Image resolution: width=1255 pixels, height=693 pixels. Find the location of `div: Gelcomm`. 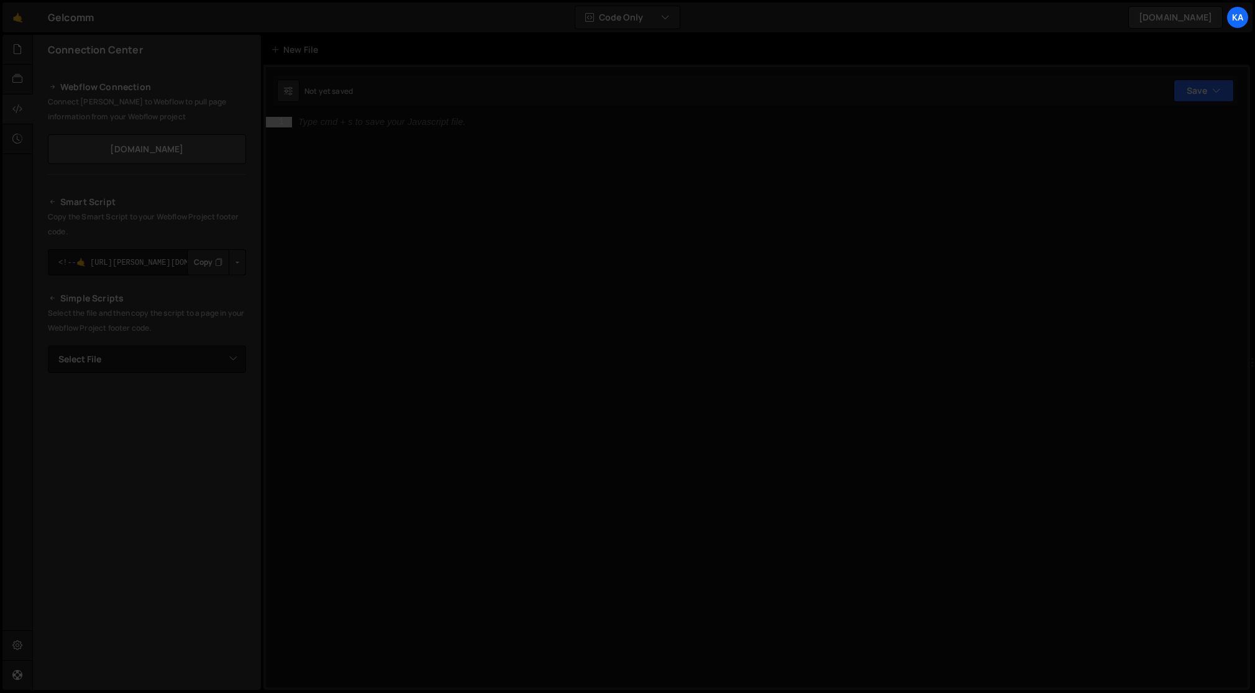

div: Gelcomm is located at coordinates (71, 17).